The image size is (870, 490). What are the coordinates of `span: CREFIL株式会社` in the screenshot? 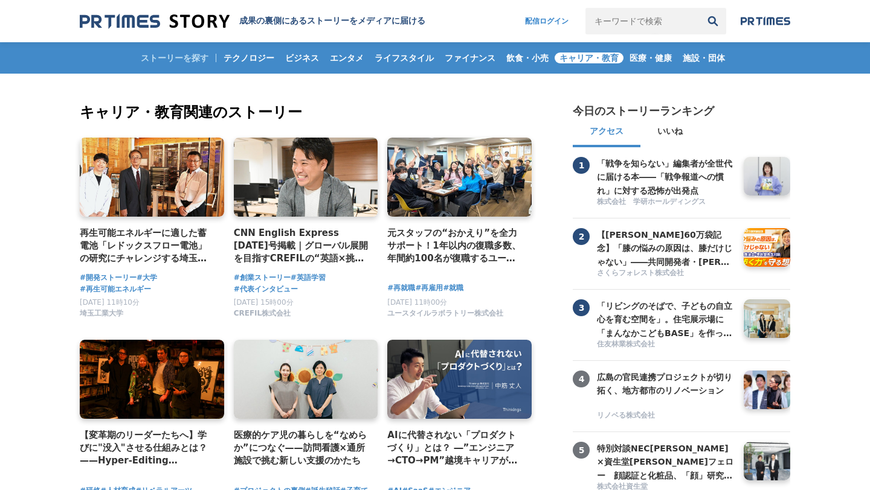 It's located at (262, 313).